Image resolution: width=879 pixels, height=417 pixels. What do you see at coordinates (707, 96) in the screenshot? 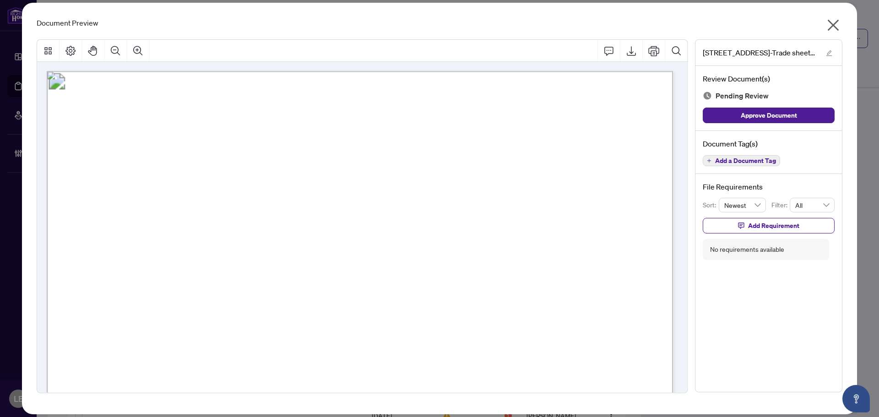
I see `img: Document Status` at bounding box center [707, 96].